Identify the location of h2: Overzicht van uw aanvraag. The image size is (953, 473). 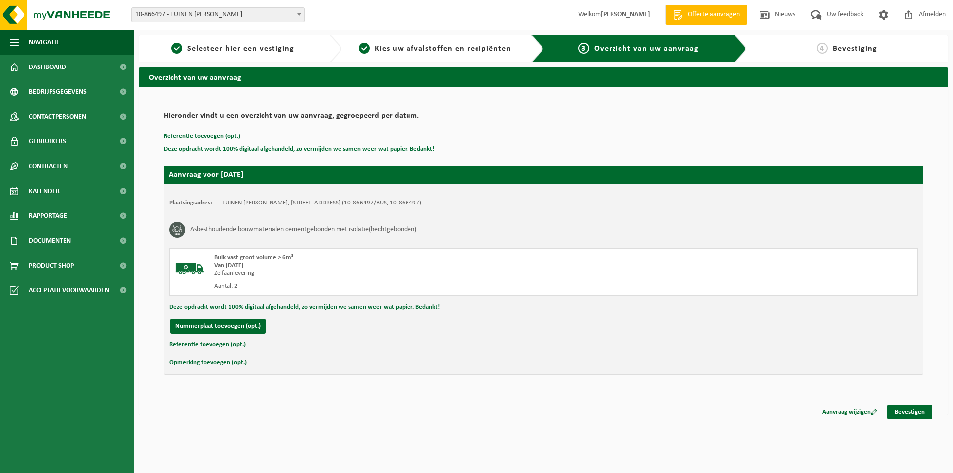
(544, 76).